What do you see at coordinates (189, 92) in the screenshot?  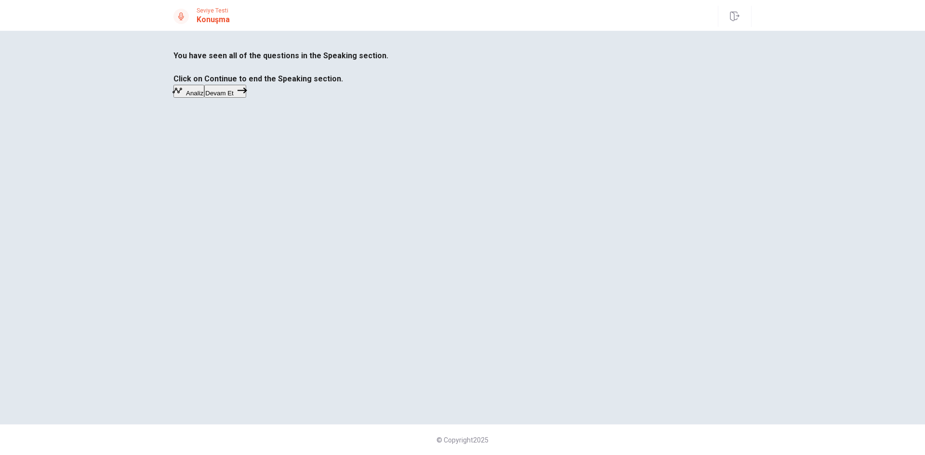 I see `a: Analiz` at bounding box center [189, 92].